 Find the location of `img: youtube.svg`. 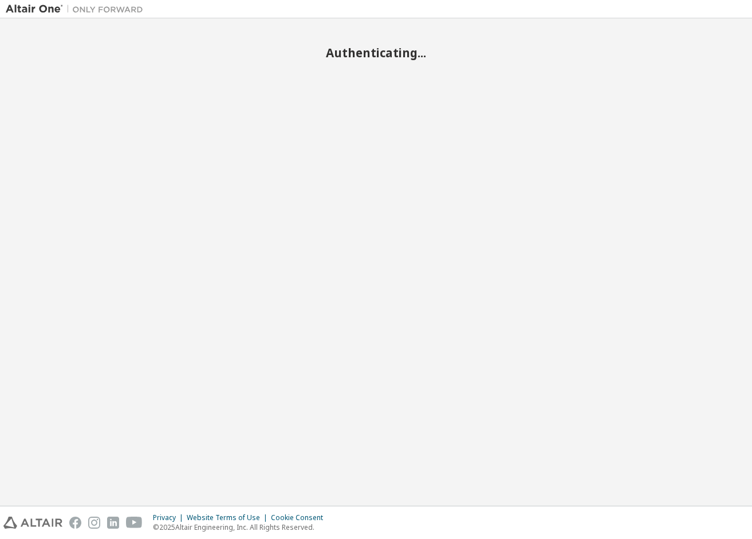

img: youtube.svg is located at coordinates (134, 522).